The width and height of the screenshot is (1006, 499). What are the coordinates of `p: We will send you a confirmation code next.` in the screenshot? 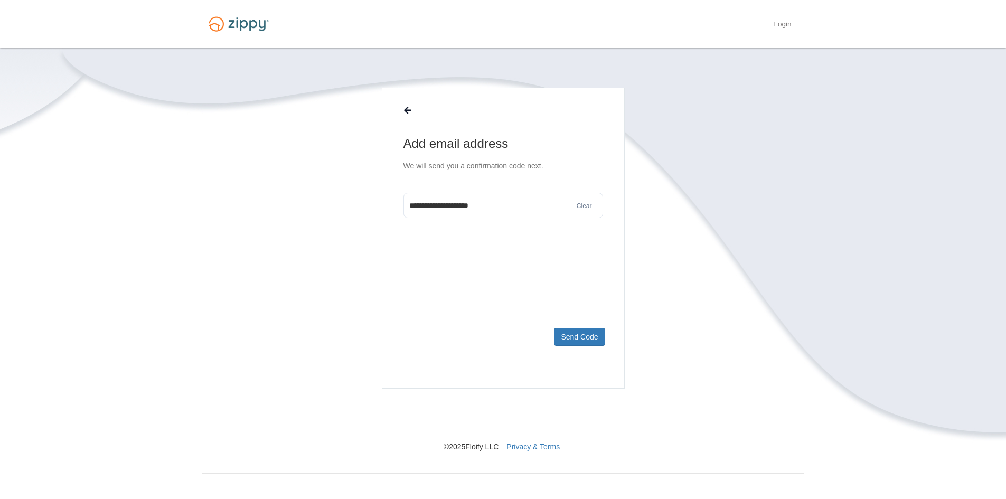 It's located at (503, 166).